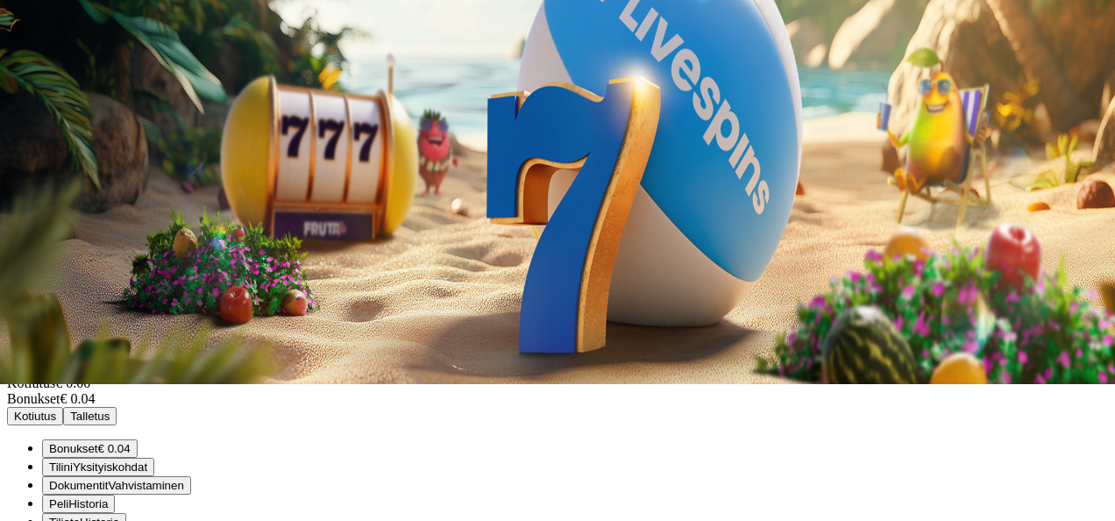  Describe the element at coordinates (114, 448) in the screenshot. I see `span: € 0.04` at that location.